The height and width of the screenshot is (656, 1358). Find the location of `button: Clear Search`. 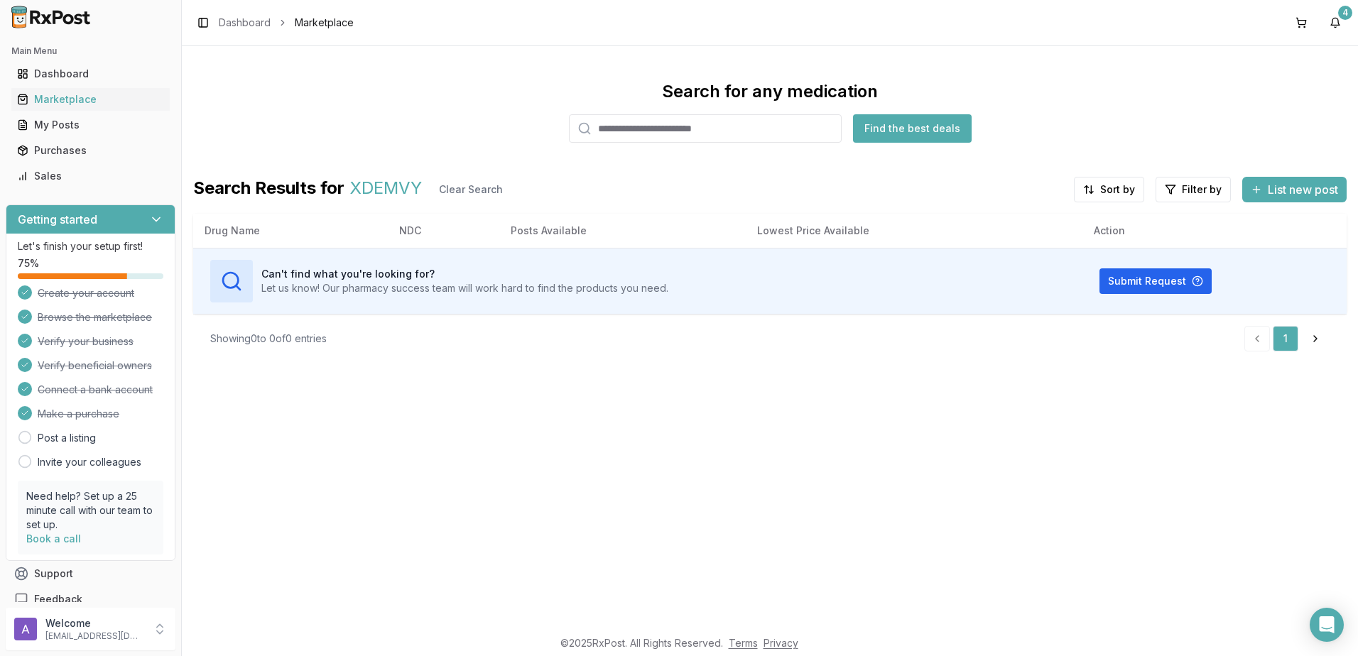

button: Clear Search is located at coordinates (471, 190).